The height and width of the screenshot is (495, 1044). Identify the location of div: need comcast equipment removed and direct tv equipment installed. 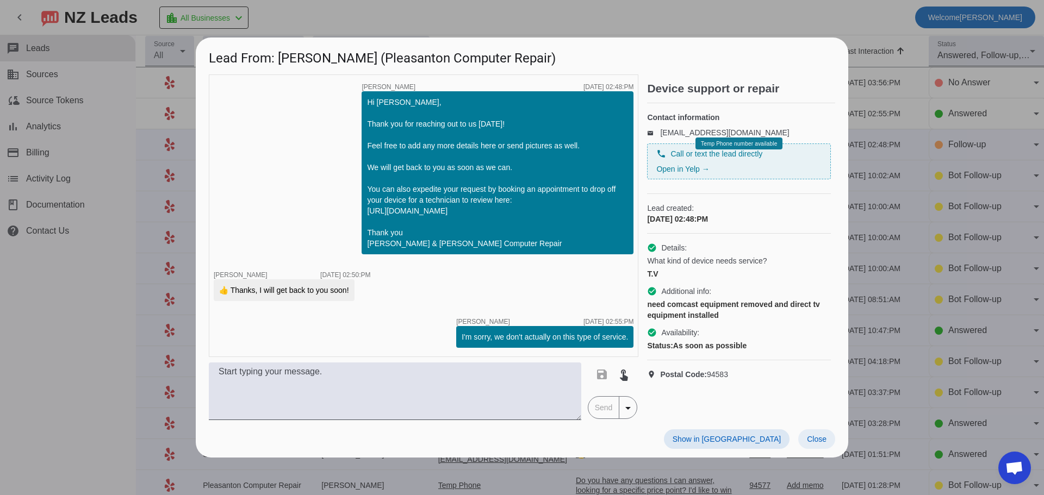
(739, 310).